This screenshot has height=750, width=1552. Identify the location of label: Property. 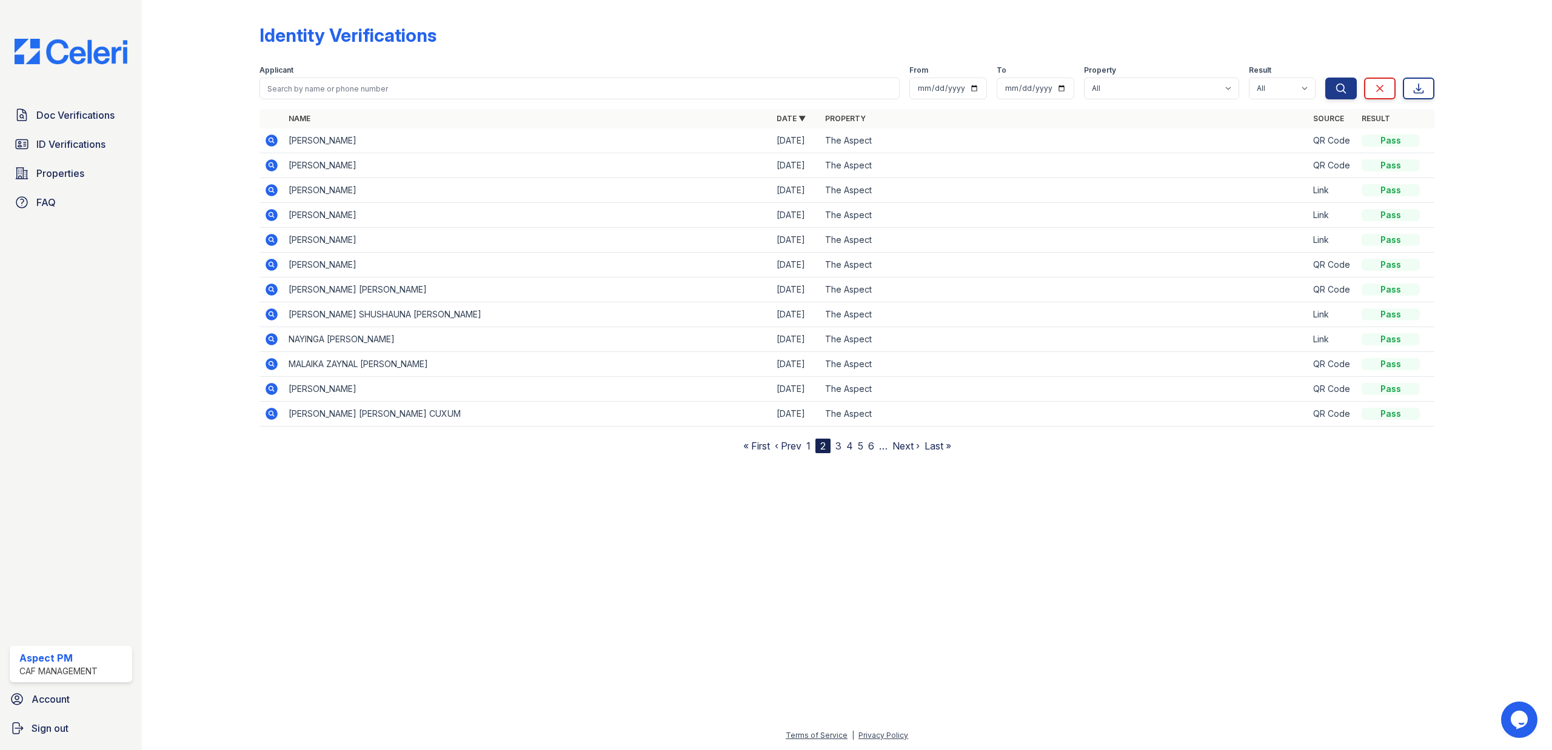
(1100, 70).